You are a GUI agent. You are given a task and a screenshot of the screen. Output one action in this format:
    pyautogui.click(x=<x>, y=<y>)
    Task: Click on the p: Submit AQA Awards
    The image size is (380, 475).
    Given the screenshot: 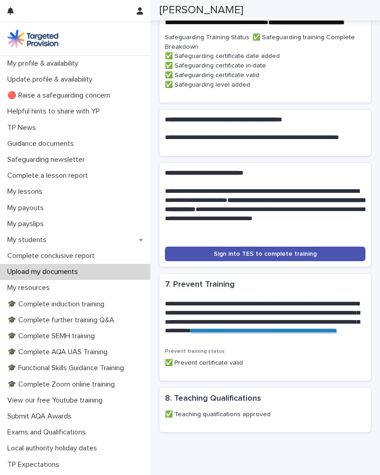 What is the action you would take?
    pyautogui.click(x=41, y=416)
    